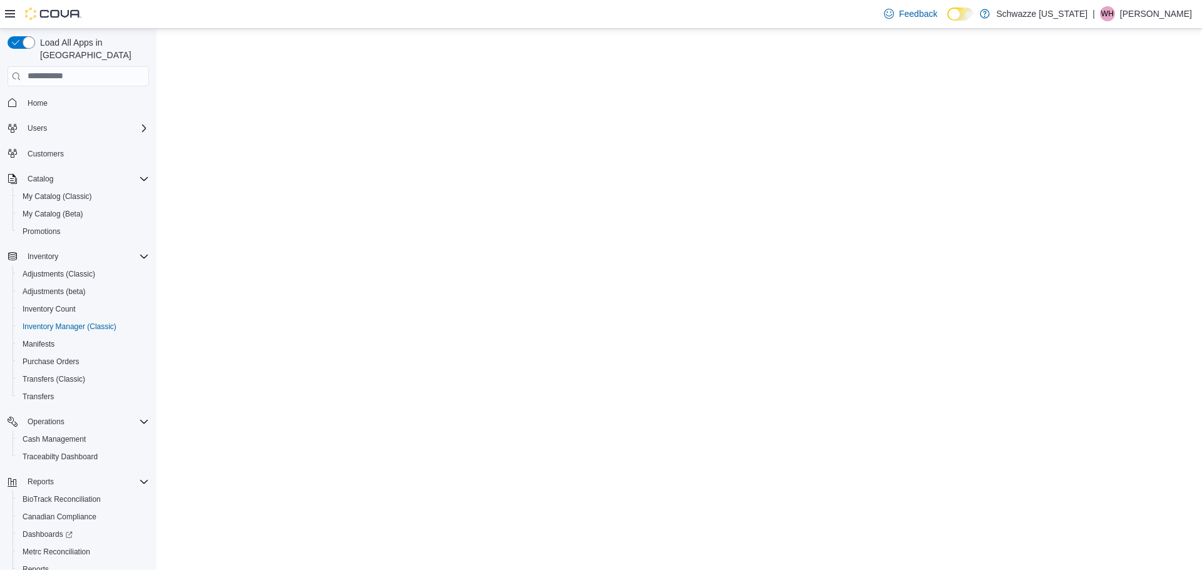 The width and height of the screenshot is (1202, 570). Describe the element at coordinates (38, 103) in the screenshot. I see `a: Home` at that location.